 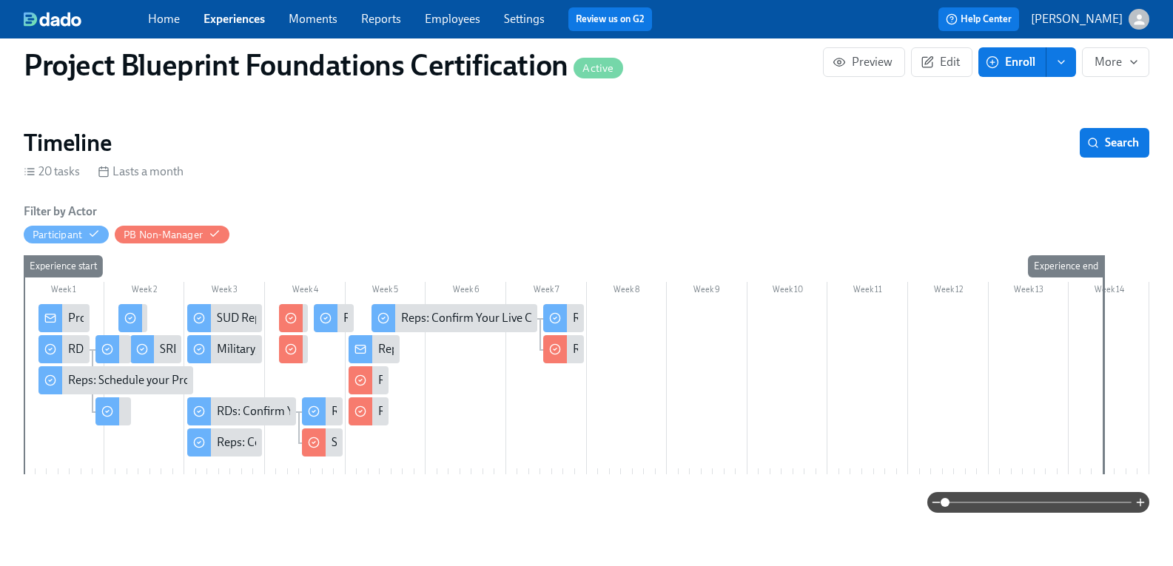 I want to click on button: Review us on G2, so click(x=610, y=19).